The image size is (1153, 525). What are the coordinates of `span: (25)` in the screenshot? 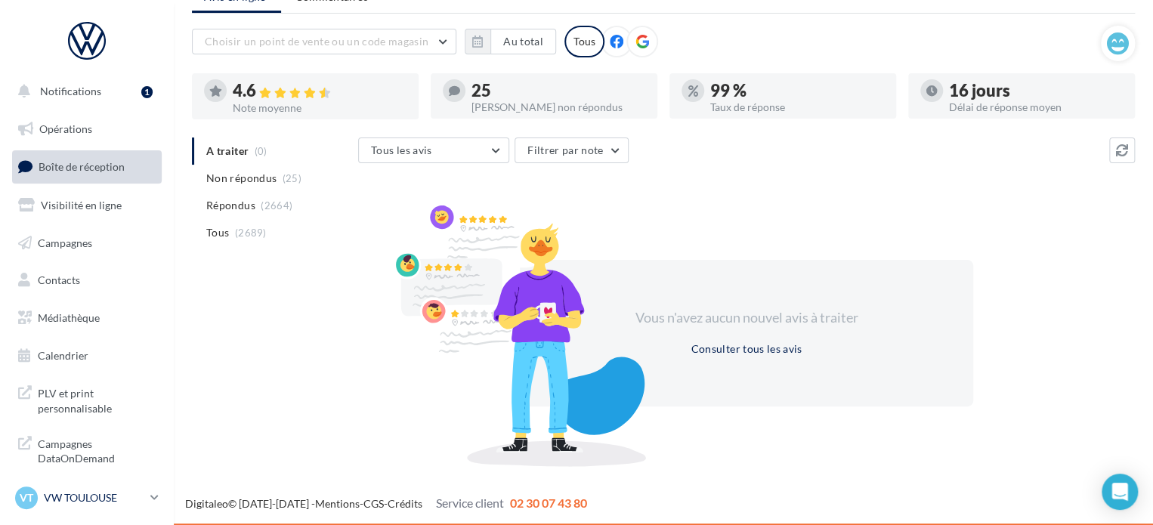 It's located at (292, 178).